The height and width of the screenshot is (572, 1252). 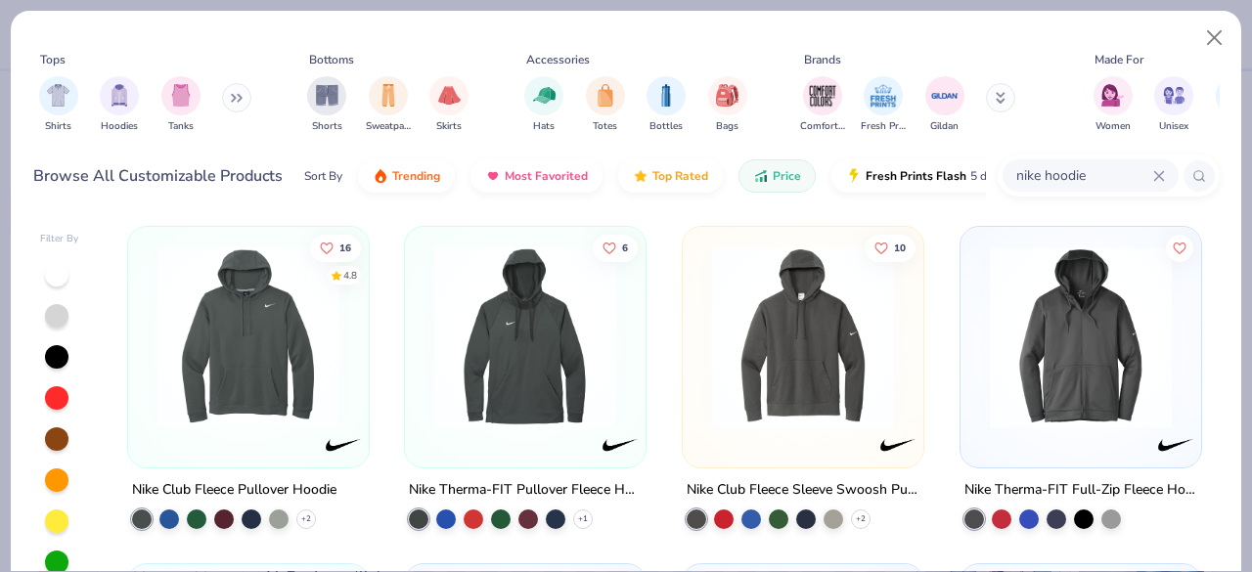 What do you see at coordinates (544, 105) in the screenshot?
I see `div: filter for Hats` at bounding box center [544, 105].